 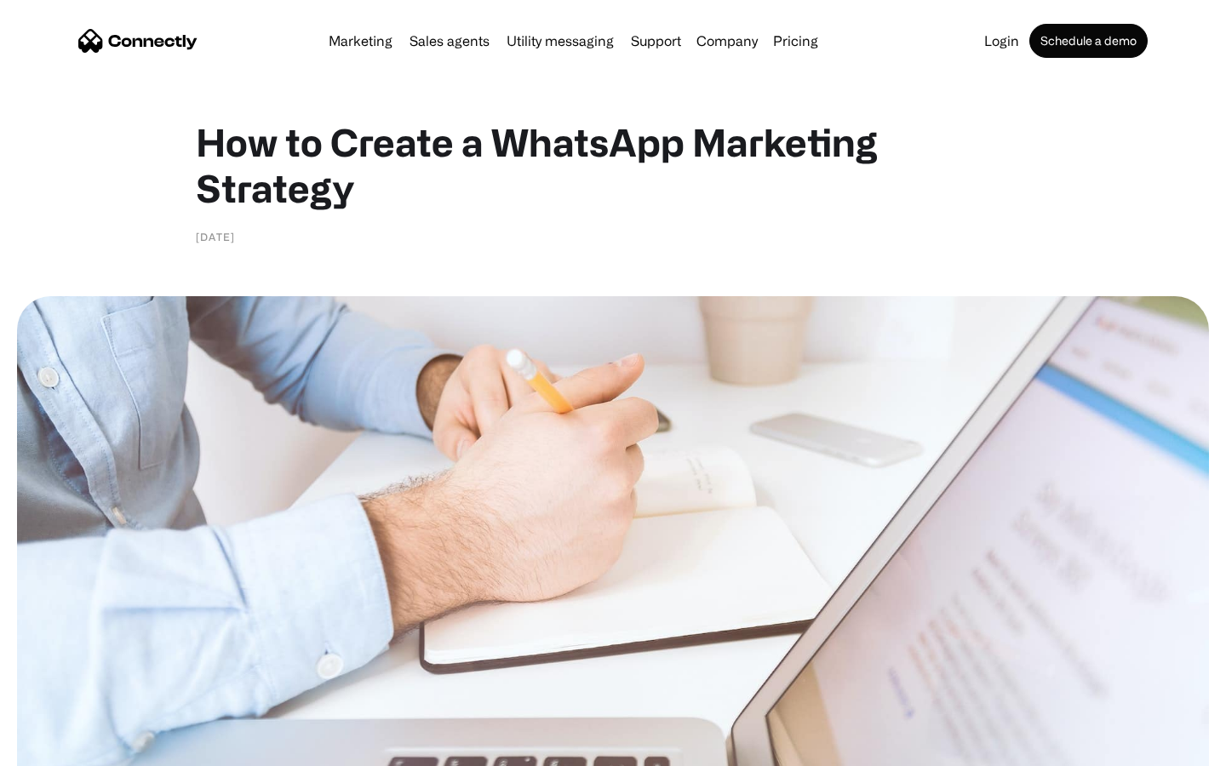 I want to click on h1: How to Create a WhatsApp Marketing Strategy, so click(x=613, y=165).